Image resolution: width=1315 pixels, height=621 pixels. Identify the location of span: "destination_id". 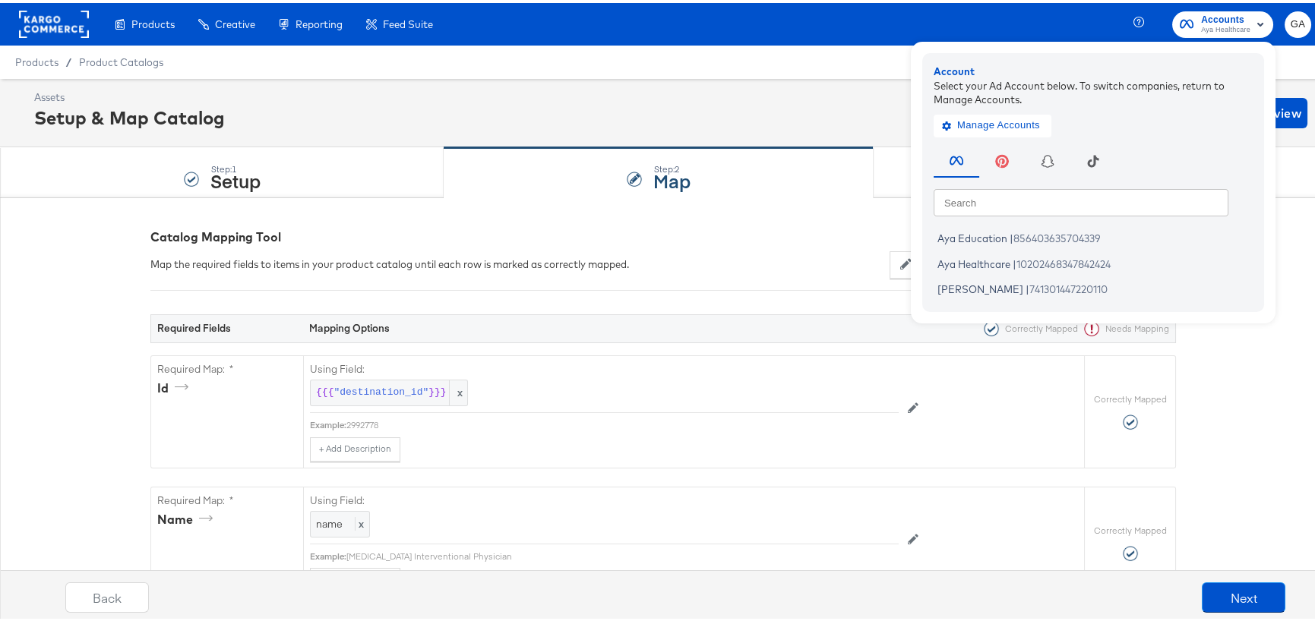
(381, 390).